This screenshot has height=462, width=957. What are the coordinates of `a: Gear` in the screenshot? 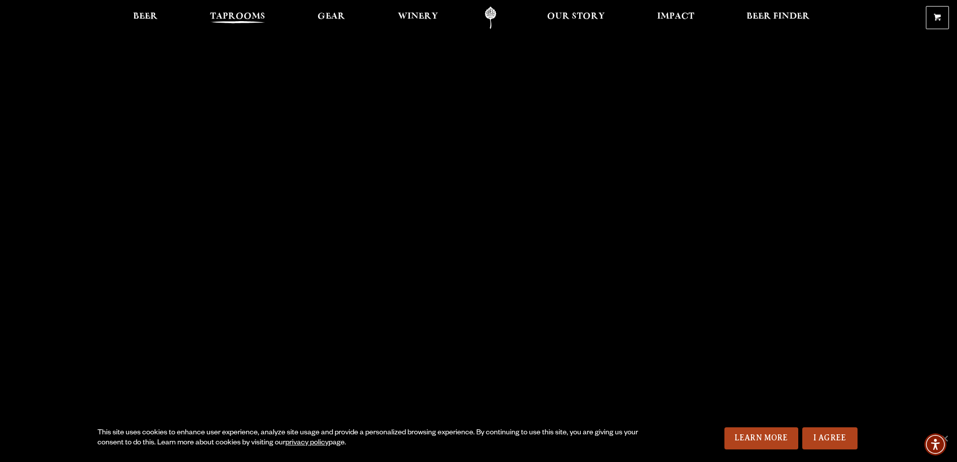 It's located at (331, 18).